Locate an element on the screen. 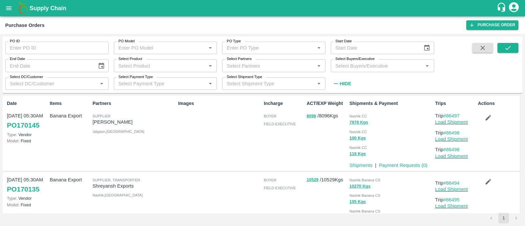 The width and height of the screenshot is (525, 226). p: Images is located at coordinates (219, 103).